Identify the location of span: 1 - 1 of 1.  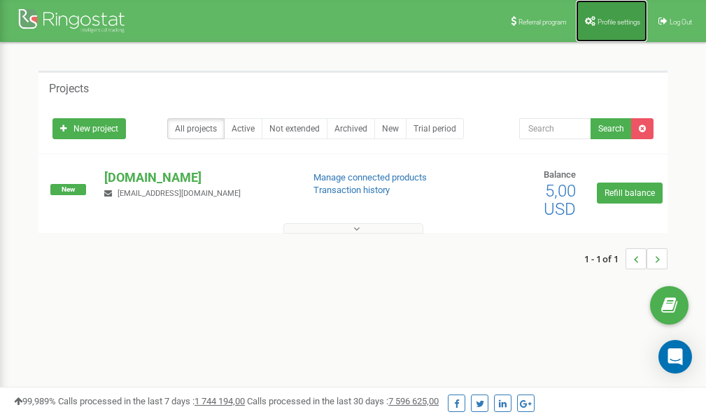
(604, 259).